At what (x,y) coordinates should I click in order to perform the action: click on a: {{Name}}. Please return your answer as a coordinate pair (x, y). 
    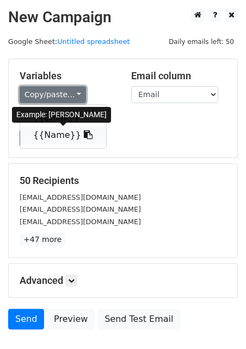
    Looking at the image, I should click on (63, 135).